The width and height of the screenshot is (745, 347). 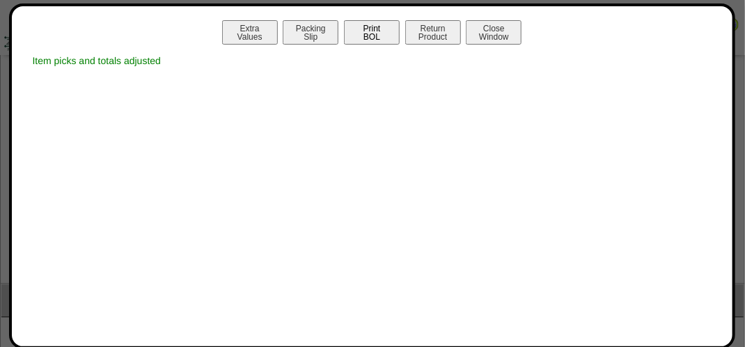 What do you see at coordinates (312, 36) in the screenshot?
I see `a: PackingSlip` at bounding box center [312, 36].